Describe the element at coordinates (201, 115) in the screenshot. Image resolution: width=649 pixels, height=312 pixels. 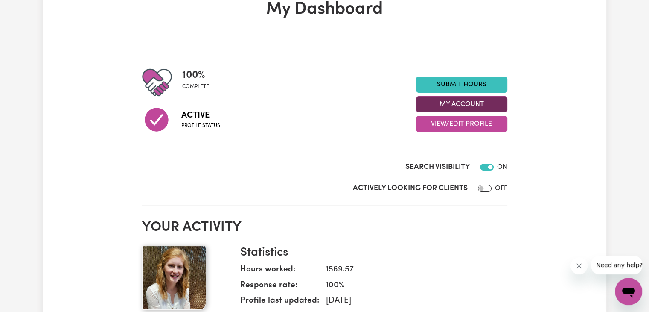
I see `span: Active` at that location.